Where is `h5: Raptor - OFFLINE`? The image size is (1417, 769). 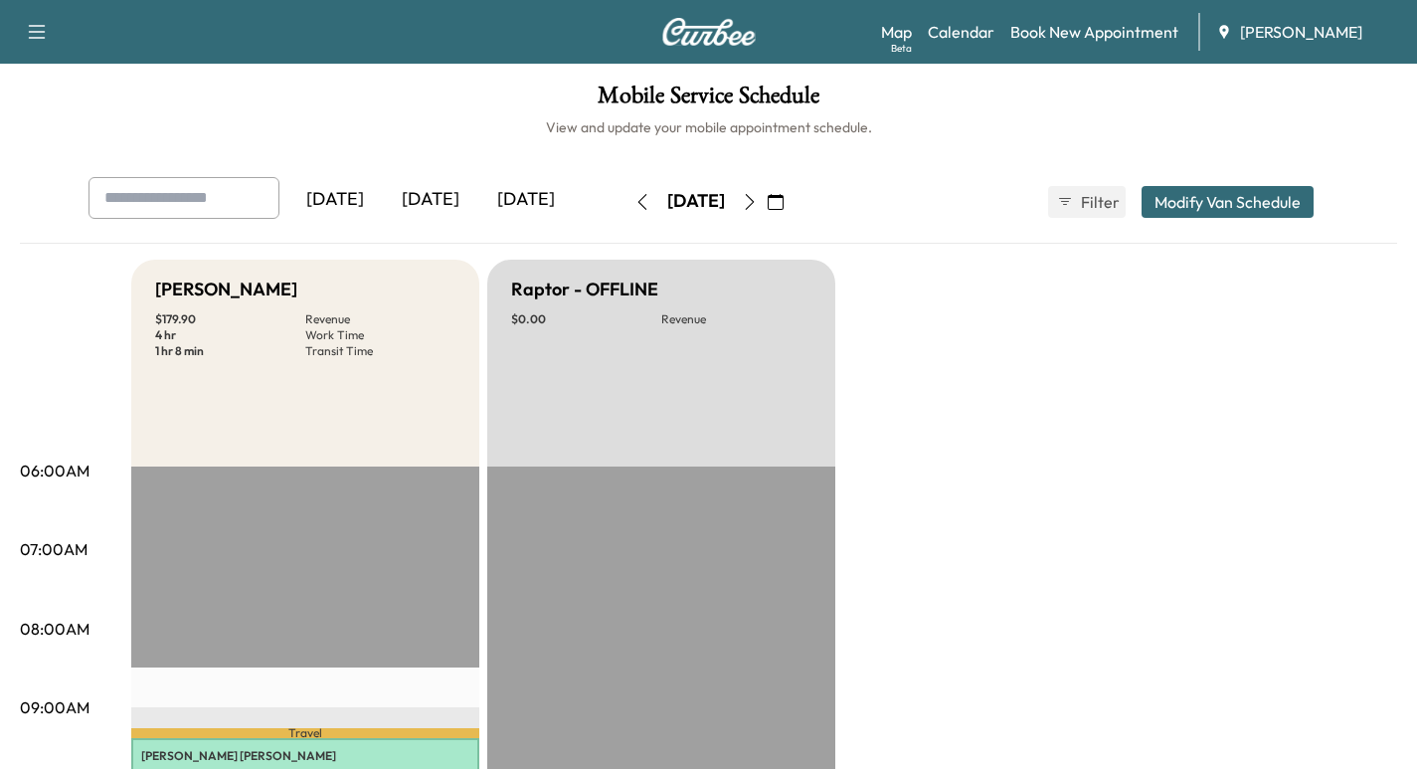 h5: Raptor - OFFLINE is located at coordinates (585, 289).